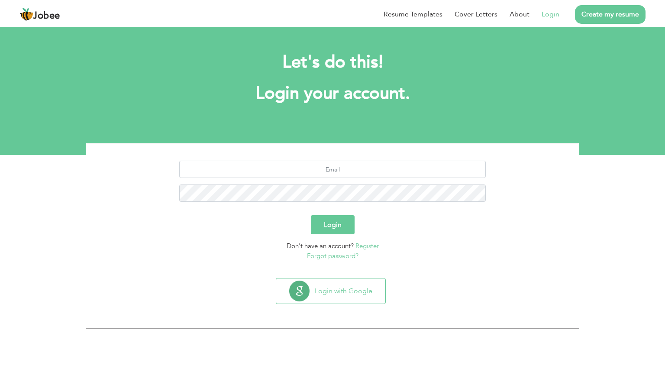 The height and width of the screenshot is (385, 665). What do you see at coordinates (551, 14) in the screenshot?
I see `a: Login` at bounding box center [551, 14].